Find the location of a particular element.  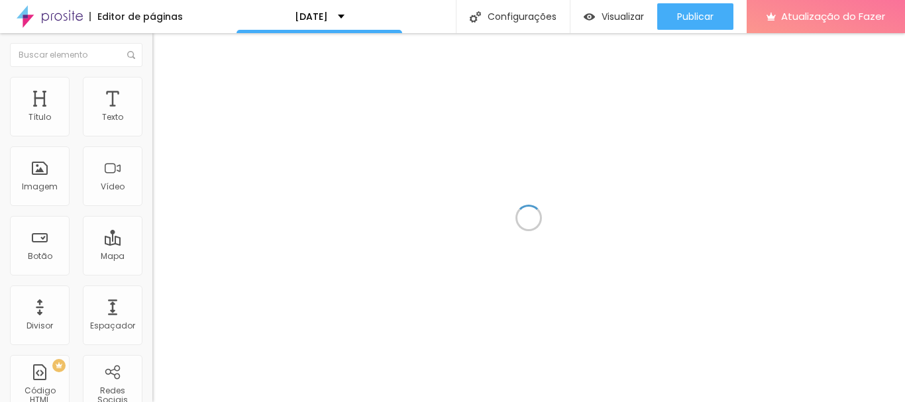

font: Divisor is located at coordinates (40, 325).